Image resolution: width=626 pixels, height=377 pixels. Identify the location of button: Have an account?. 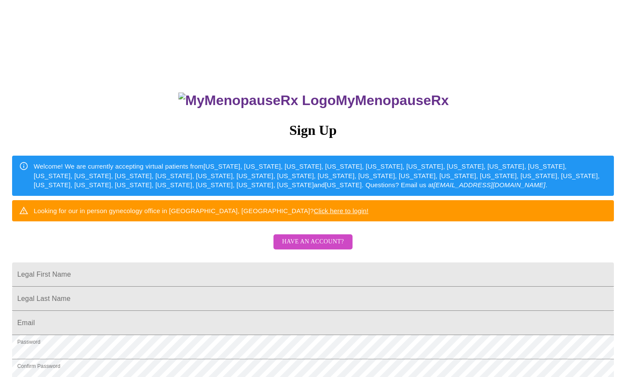
(313, 241).